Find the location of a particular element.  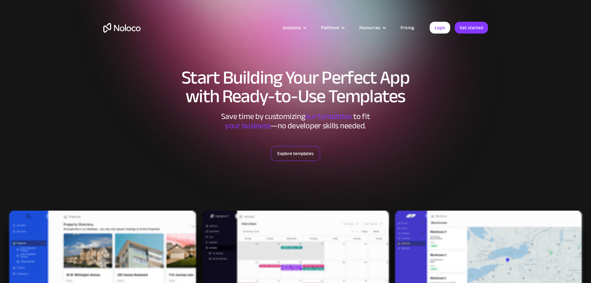

a: Get started is located at coordinates (472, 28).